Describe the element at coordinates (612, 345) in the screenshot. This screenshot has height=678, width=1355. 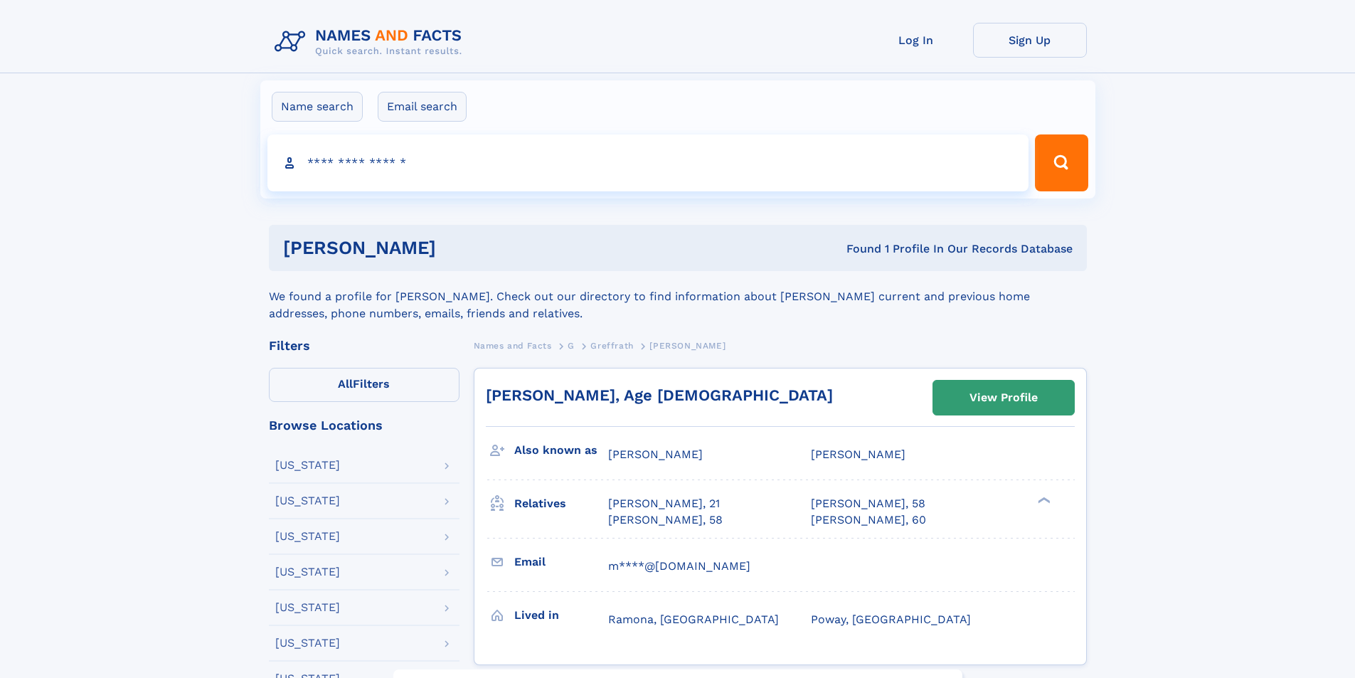
I see `a: Greffrath` at that location.